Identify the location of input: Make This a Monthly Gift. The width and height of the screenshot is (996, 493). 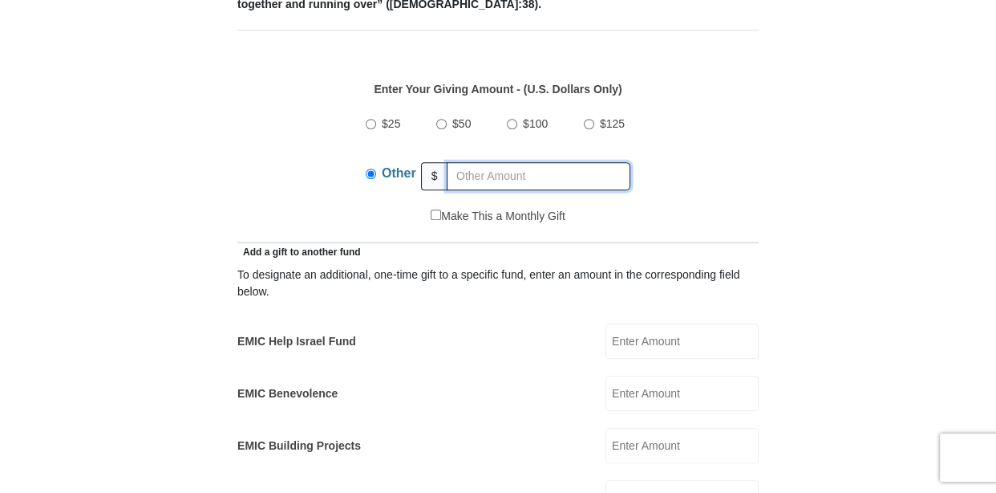
(436, 214).